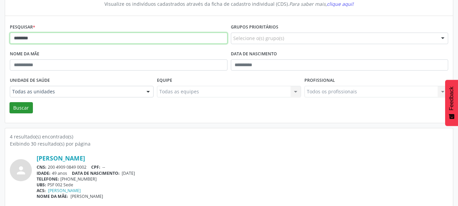 The image size is (458, 206). Describe the element at coordinates (321, 4) in the screenshot. I see `i: Para saber mais,` at that location.